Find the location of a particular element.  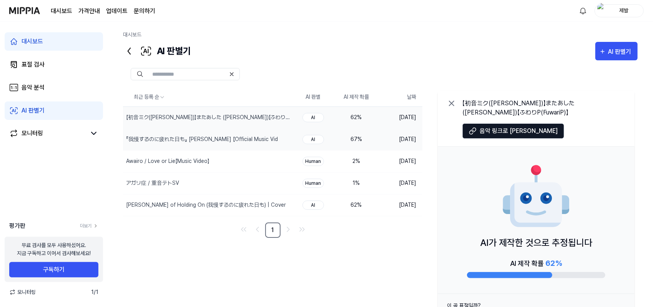

a: 1 is located at coordinates (273, 230).